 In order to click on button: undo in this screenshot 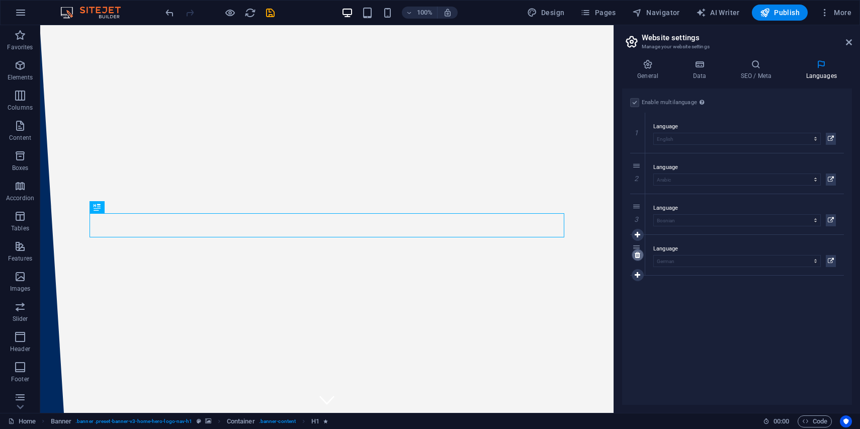, I will do `click(169, 13)`.